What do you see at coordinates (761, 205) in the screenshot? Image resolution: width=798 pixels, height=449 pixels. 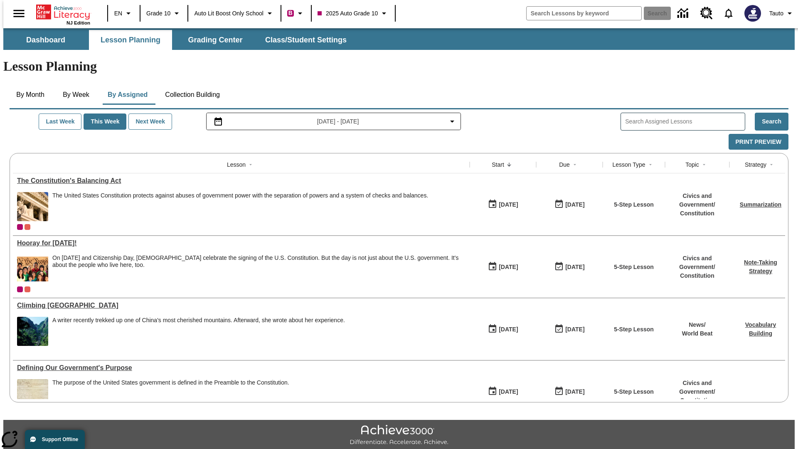 I see `a: Summarization` at bounding box center [761, 205].